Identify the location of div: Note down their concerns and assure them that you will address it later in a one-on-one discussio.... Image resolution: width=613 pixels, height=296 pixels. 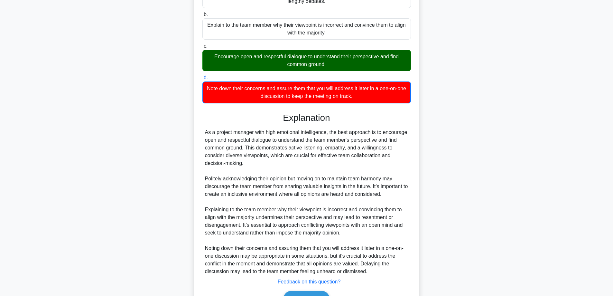
(307, 92).